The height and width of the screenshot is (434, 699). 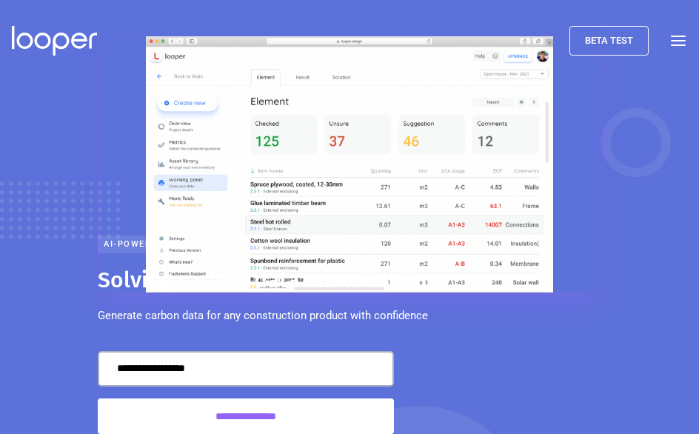 What do you see at coordinates (246, 393) in the screenshot?
I see `form: Email Form` at bounding box center [246, 393].